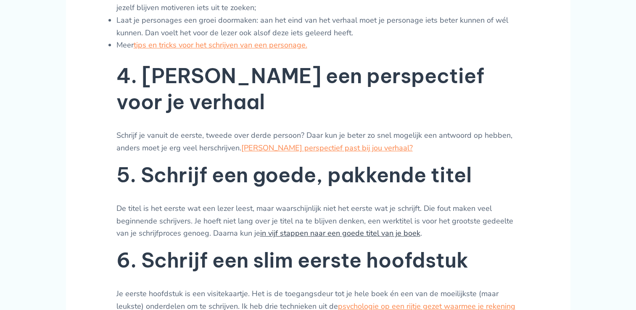 This screenshot has height=310, width=636. I want to click on h2: 6. Schrijf een slim eerste hoofdstuk, so click(318, 260).